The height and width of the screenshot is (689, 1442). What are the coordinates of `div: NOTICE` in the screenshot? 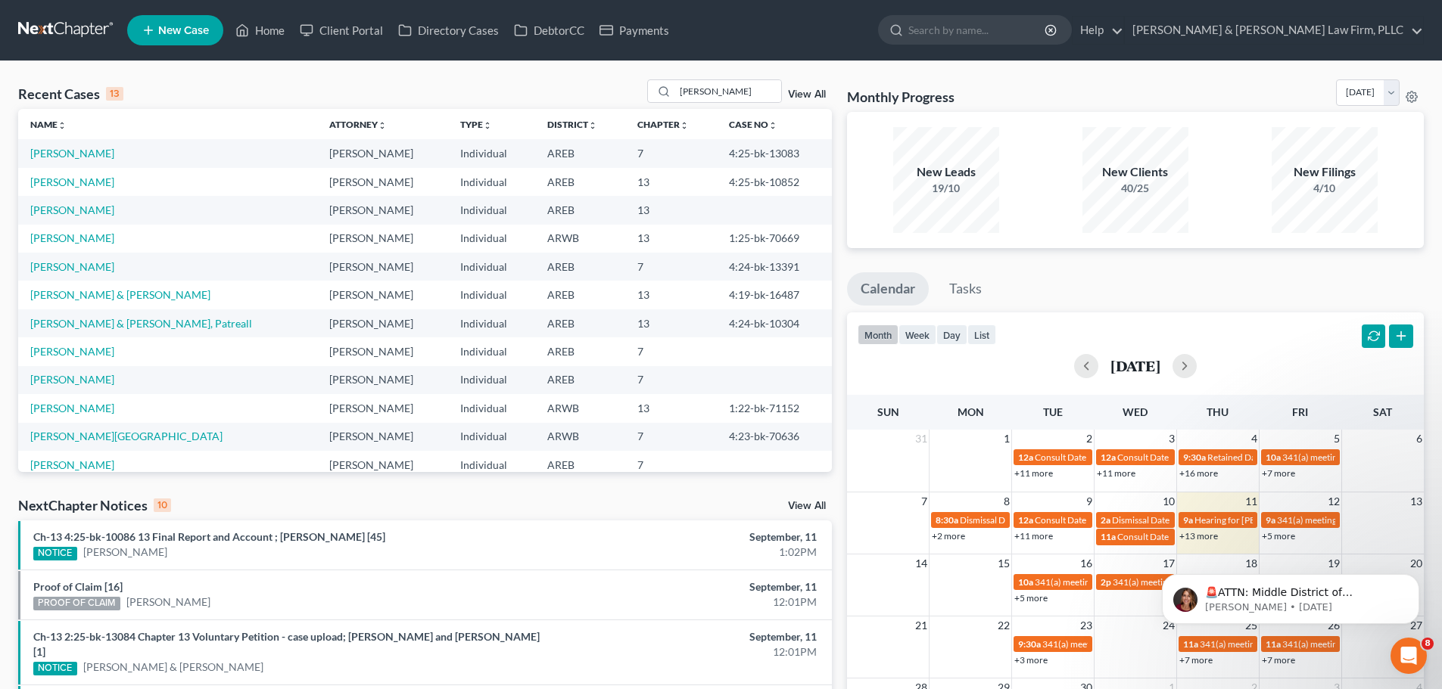 It's located at (55, 554).